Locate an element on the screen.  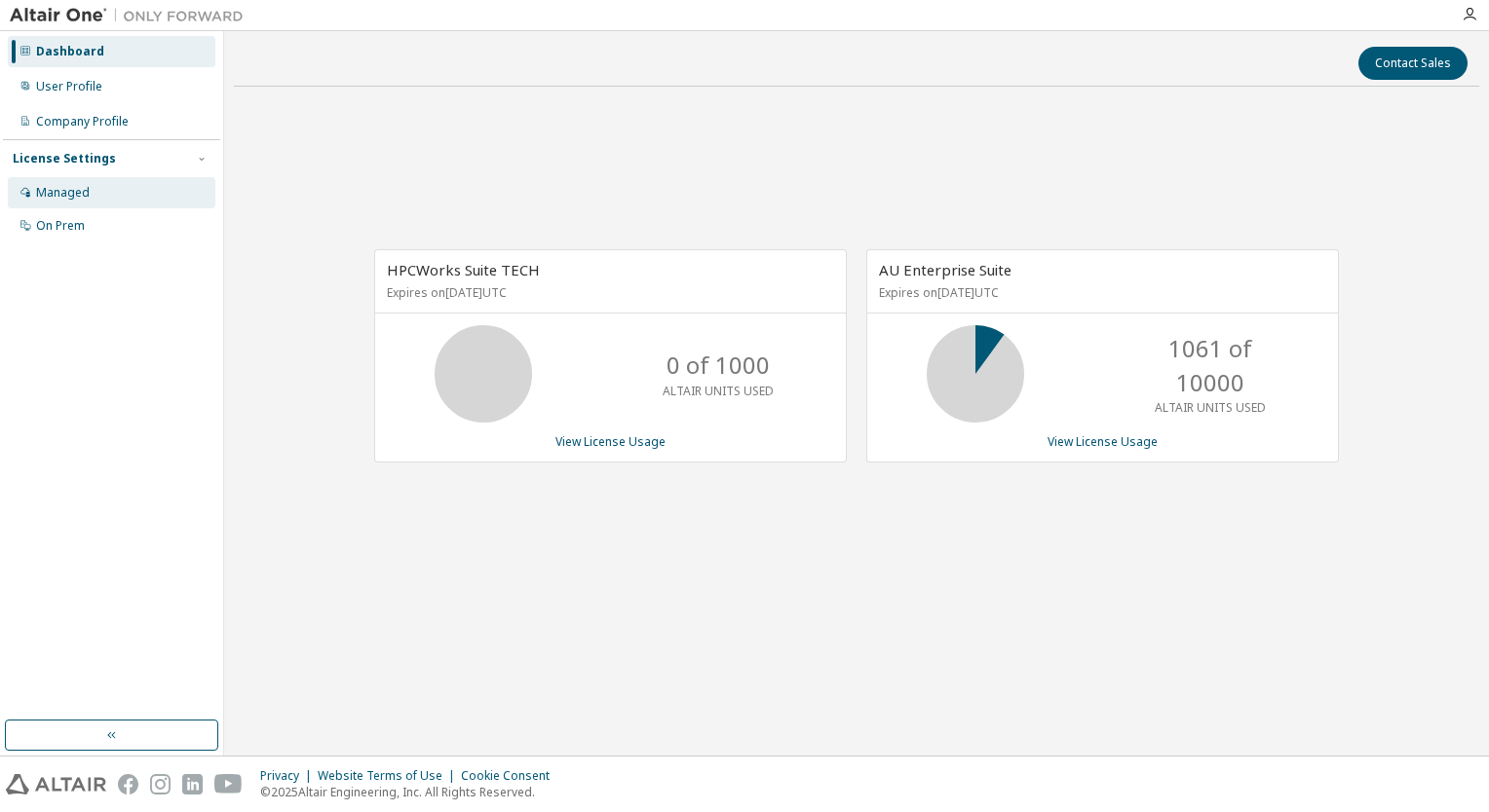
div: Privacy is located at coordinates (288, 776).